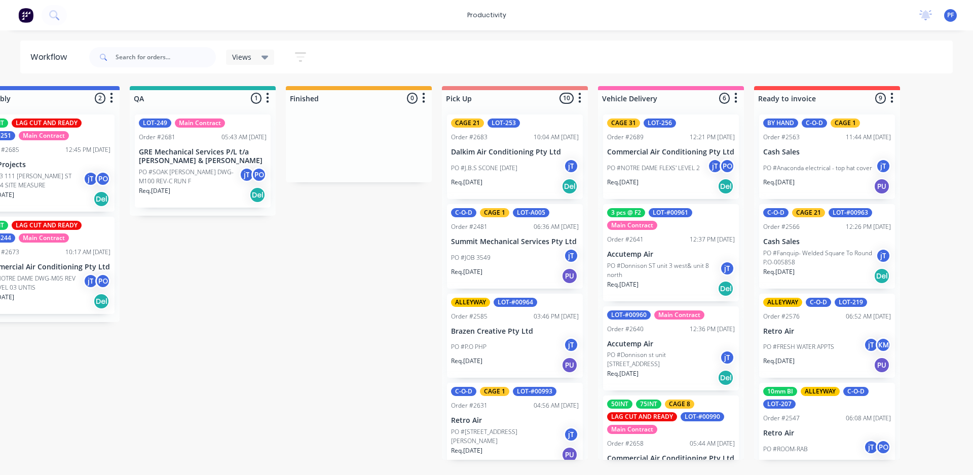 Image resolution: width=973 pixels, height=475 pixels. Describe the element at coordinates (703, 417) in the screenshot. I see `div: LOT-#00990` at that location.